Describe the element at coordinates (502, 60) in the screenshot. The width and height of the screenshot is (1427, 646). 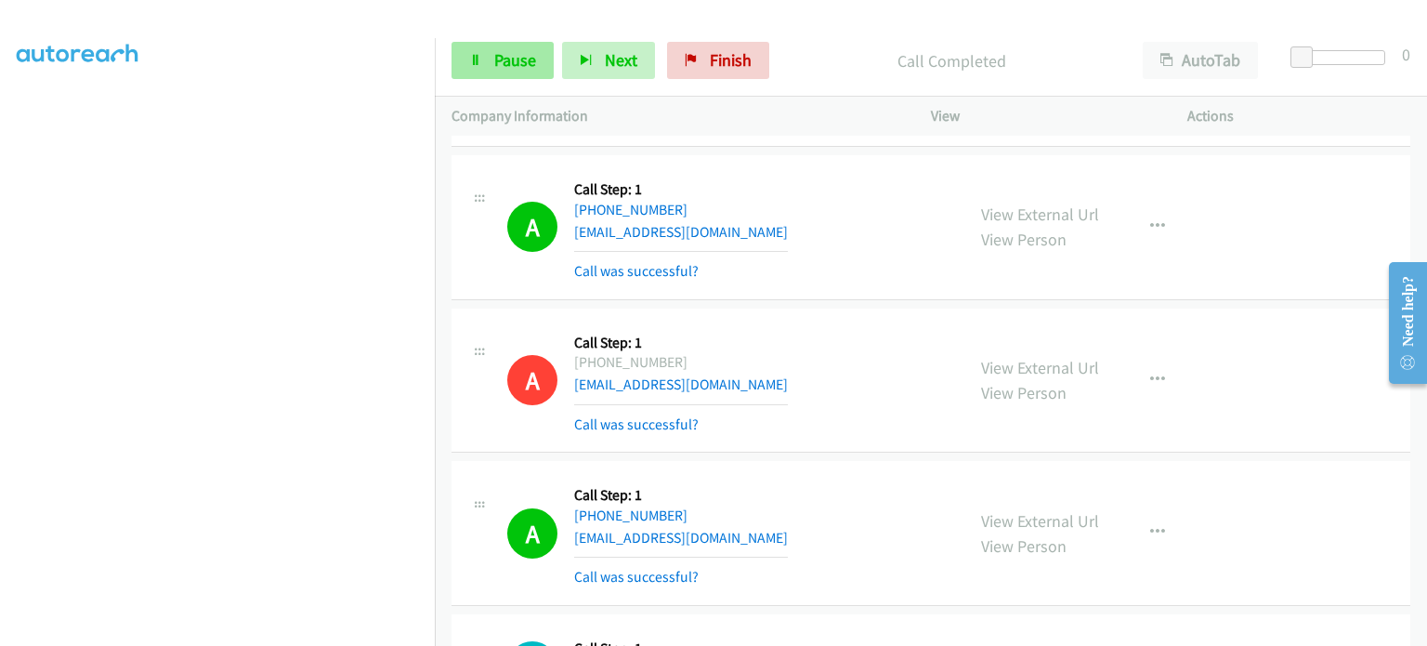
I see `a: Pause` at that location.